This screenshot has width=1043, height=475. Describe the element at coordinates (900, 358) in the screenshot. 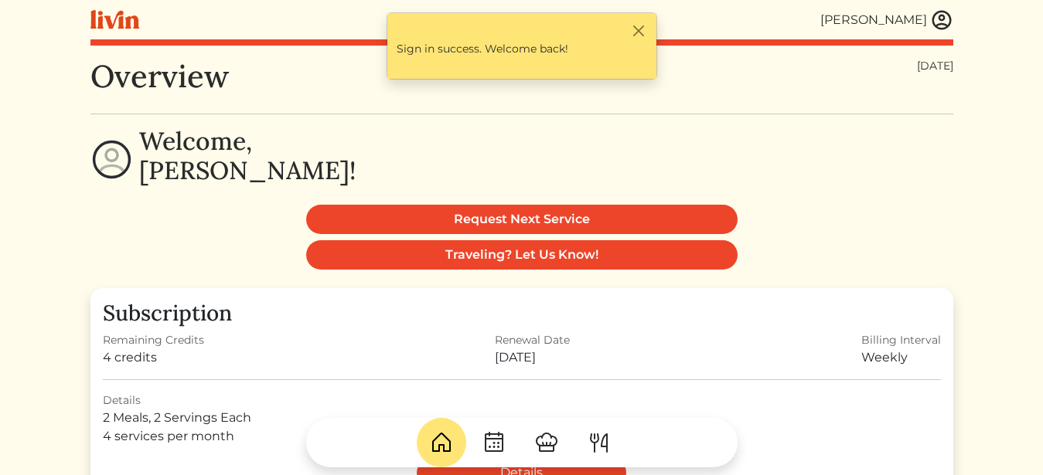

I see `div: Weekly` at that location.